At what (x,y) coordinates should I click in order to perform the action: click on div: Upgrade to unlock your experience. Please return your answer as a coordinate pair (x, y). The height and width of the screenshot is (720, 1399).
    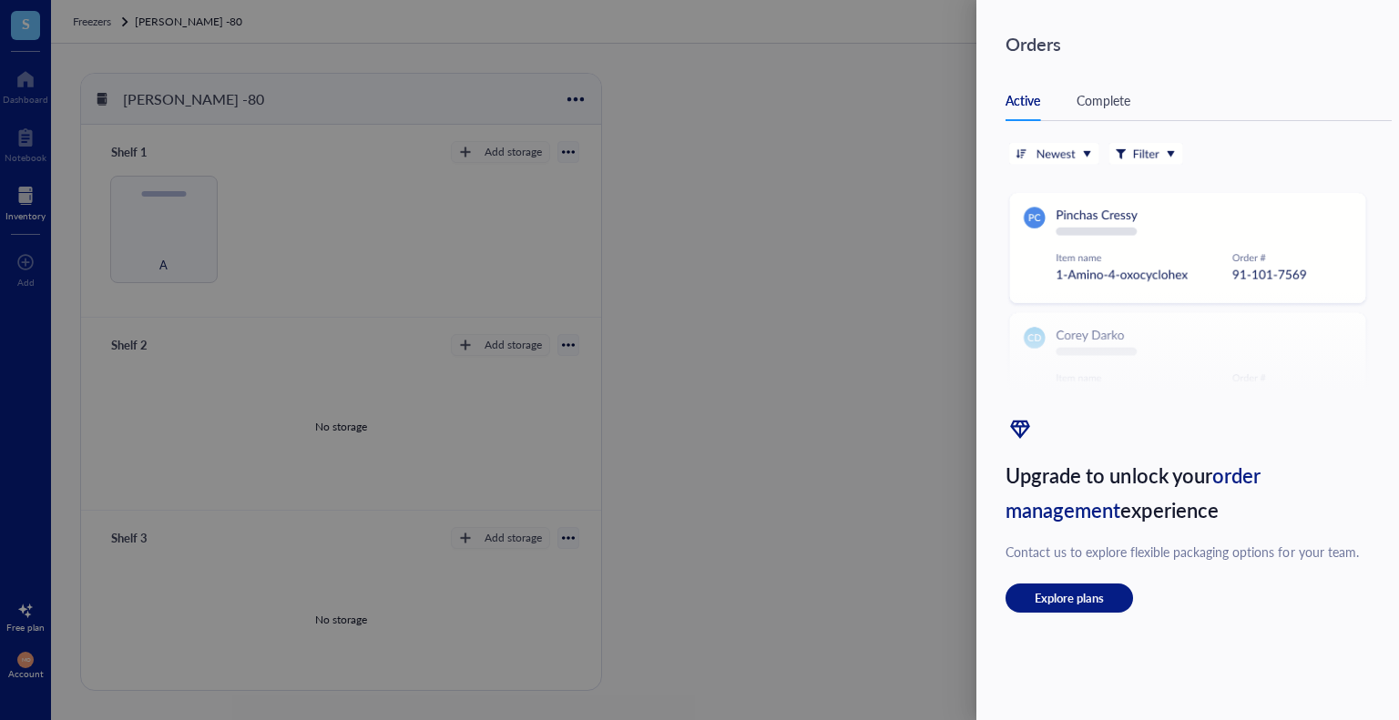
    Looking at the image, I should click on (1188, 493).